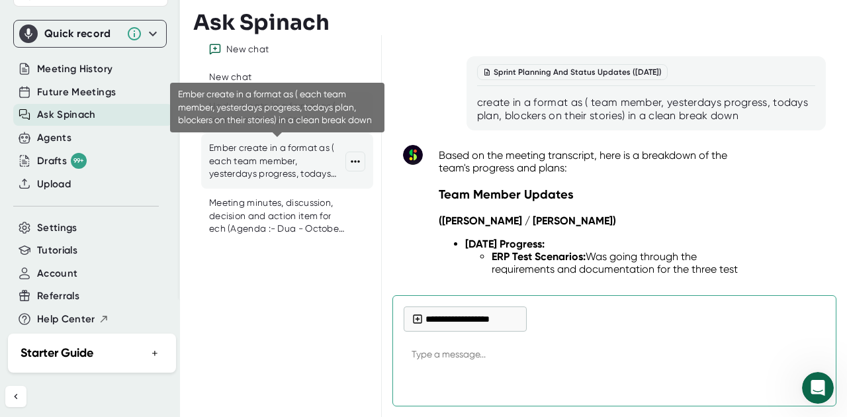 The height and width of the screenshot is (417, 847). What do you see at coordinates (238, 310) in the screenshot?
I see `button: Send a message…` at bounding box center [238, 310].